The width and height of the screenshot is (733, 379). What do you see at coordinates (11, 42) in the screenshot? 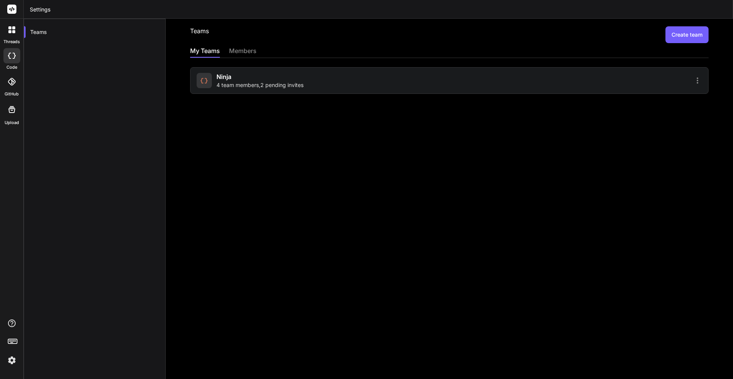
I see `label: threads` at bounding box center [11, 42].